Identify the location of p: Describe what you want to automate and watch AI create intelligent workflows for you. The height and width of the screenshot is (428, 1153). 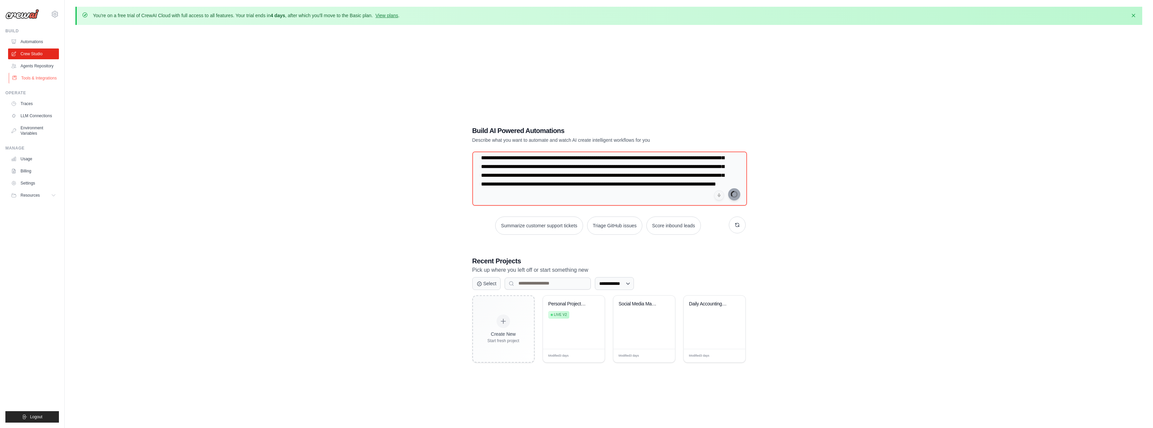
(585, 140).